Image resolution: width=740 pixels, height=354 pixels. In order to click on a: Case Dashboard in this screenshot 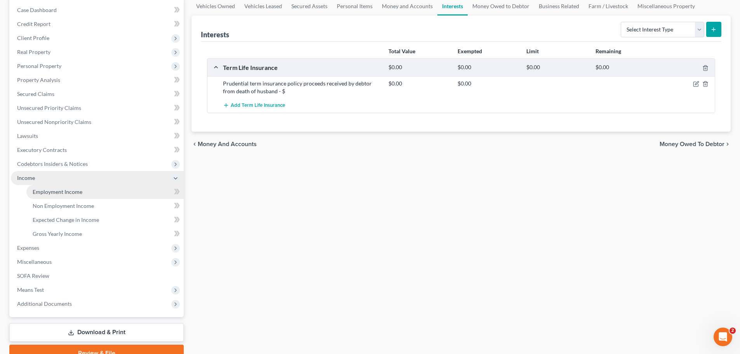, I will do `click(97, 10)`.